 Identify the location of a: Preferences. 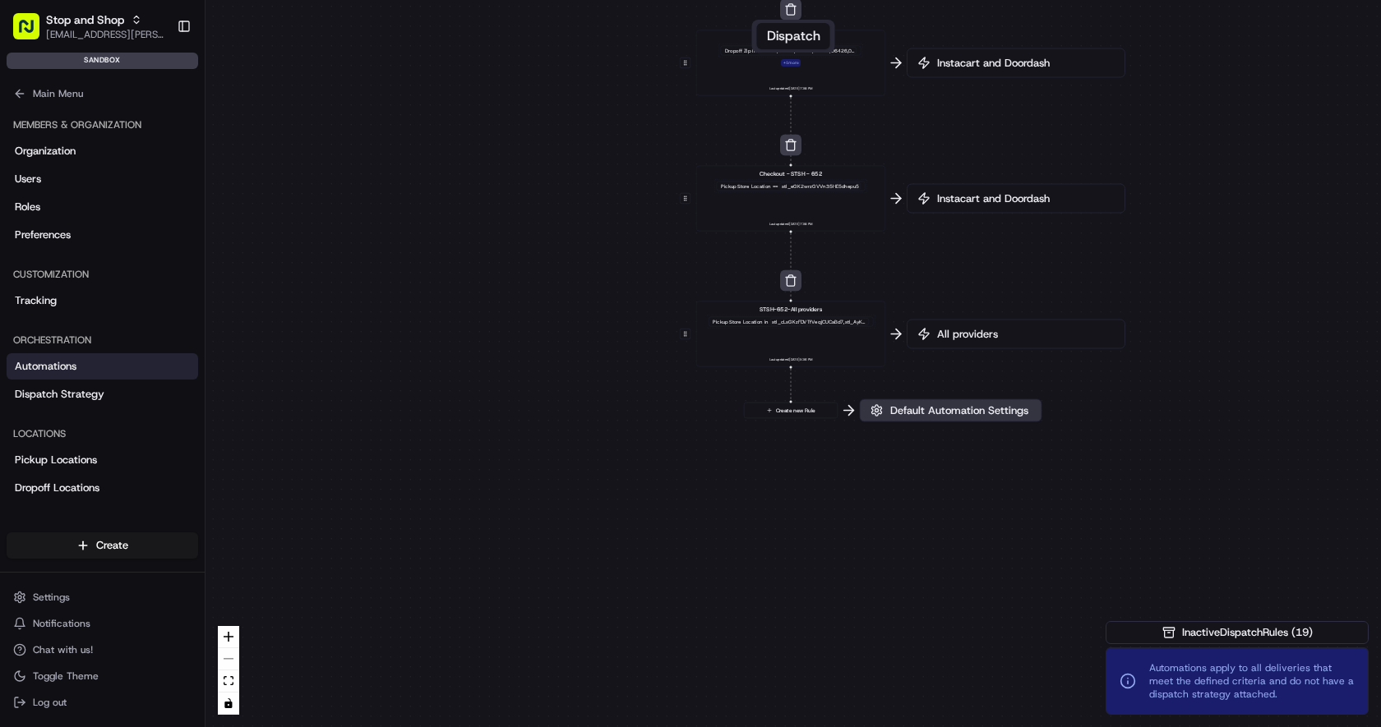
(102, 235).